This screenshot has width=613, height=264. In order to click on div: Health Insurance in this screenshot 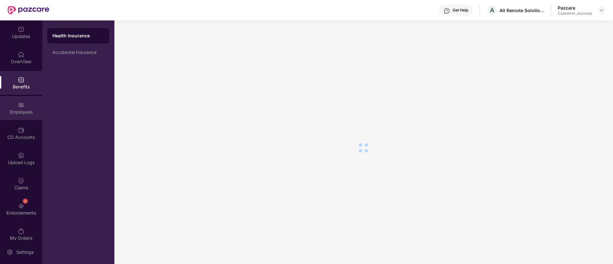, I will do `click(78, 36)`.